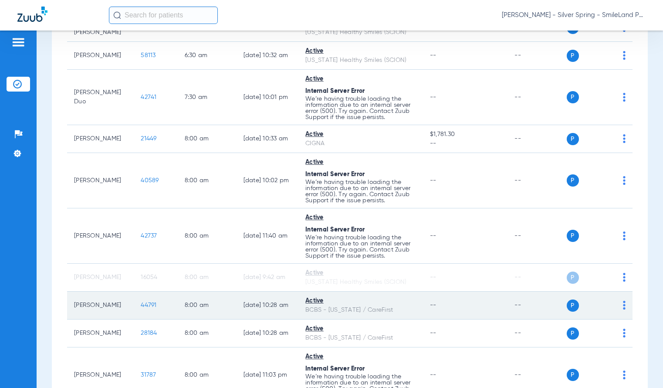  I want to click on img: Search Icon, so click(117, 15).